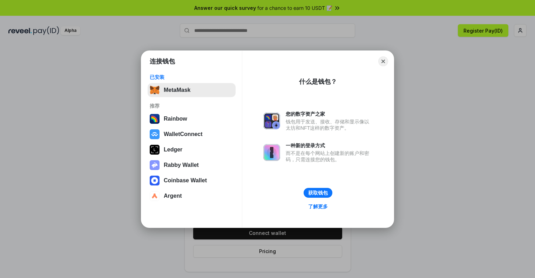 The height and width of the screenshot is (278, 535). Describe the element at coordinates (173, 196) in the screenshot. I see `div: Argent` at that location.